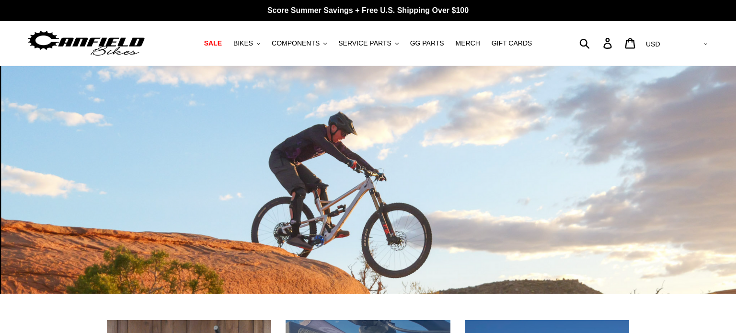 The height and width of the screenshot is (333, 736). What do you see at coordinates (427, 43) in the screenshot?
I see `a: GG PARTS` at bounding box center [427, 43].